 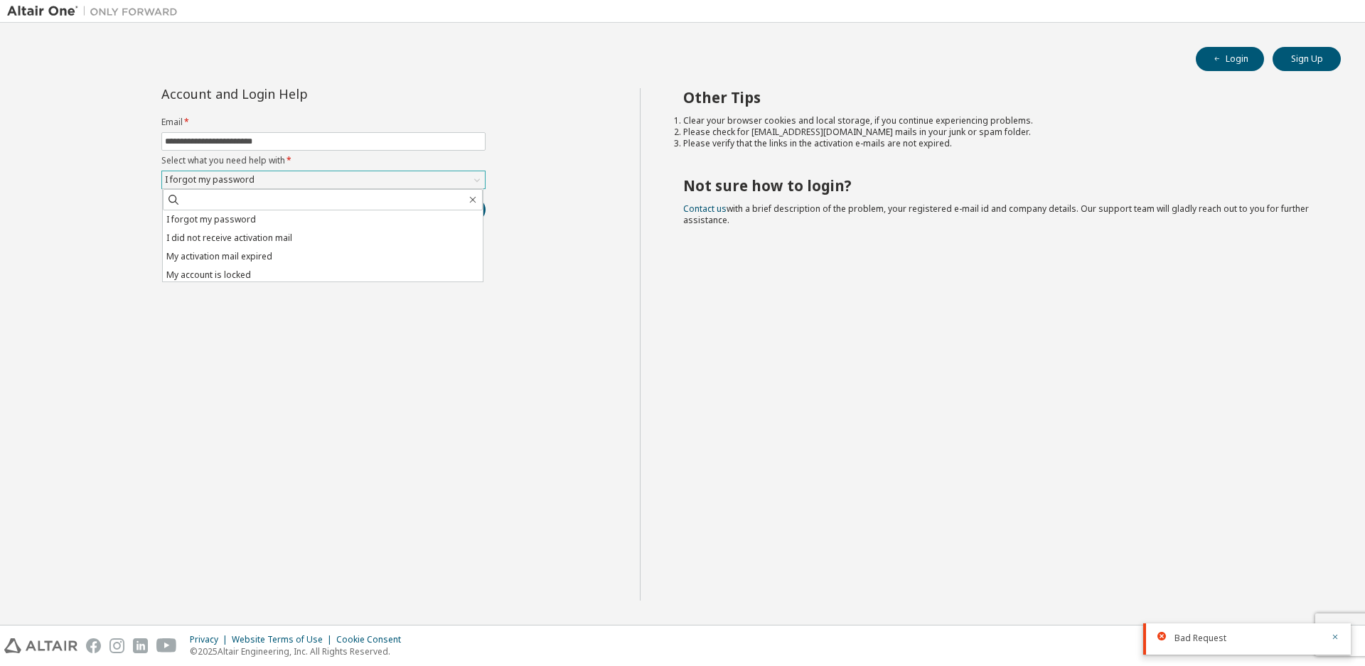 What do you see at coordinates (140, 646) in the screenshot?
I see `img: linkedin.svg` at bounding box center [140, 646].